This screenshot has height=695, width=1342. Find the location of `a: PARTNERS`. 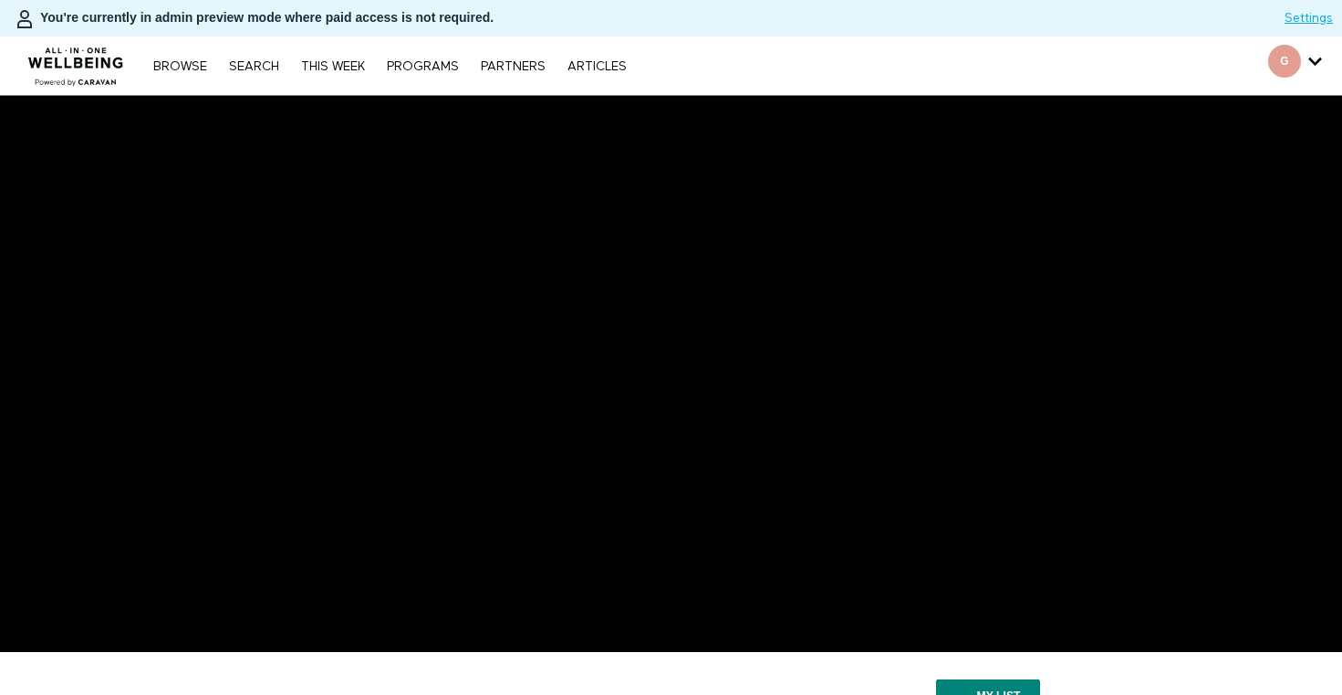

a: PARTNERS is located at coordinates (513, 67).